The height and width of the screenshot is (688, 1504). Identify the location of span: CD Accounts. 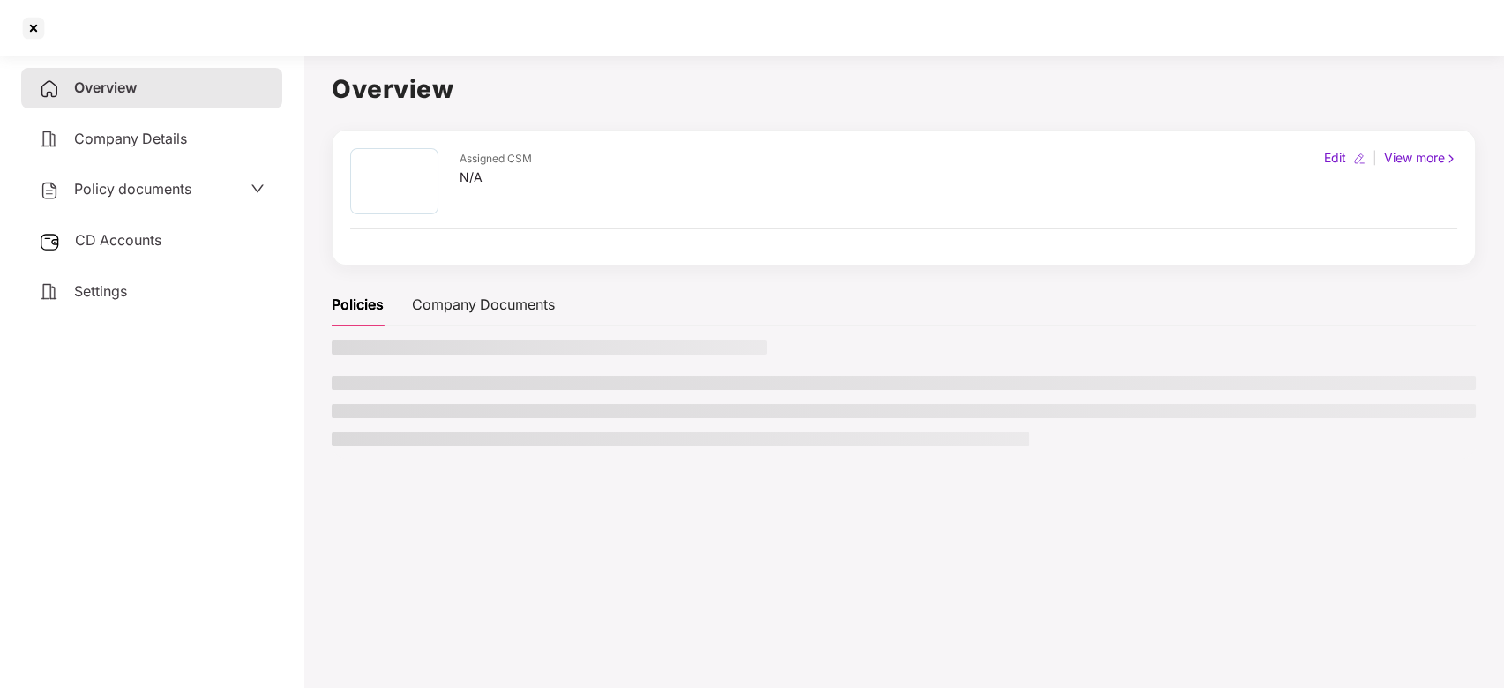
(118, 240).